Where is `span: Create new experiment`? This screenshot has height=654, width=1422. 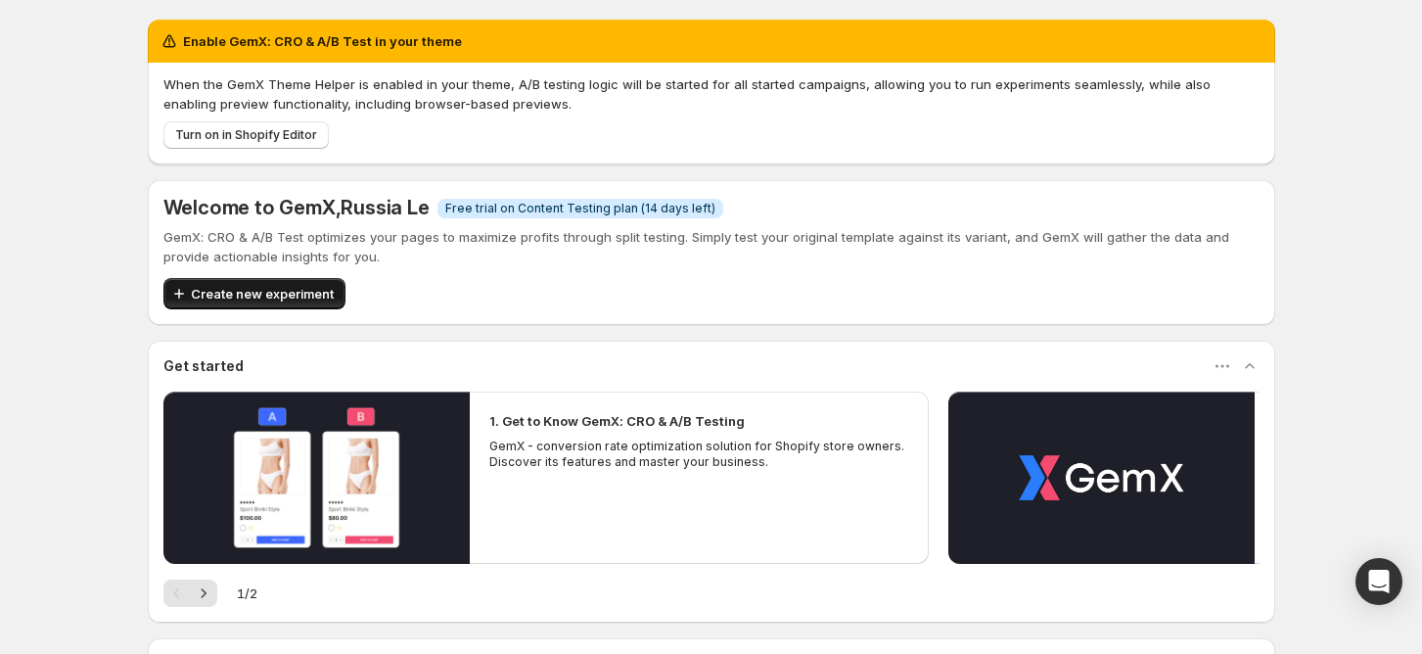 span: Create new experiment is located at coordinates (262, 294).